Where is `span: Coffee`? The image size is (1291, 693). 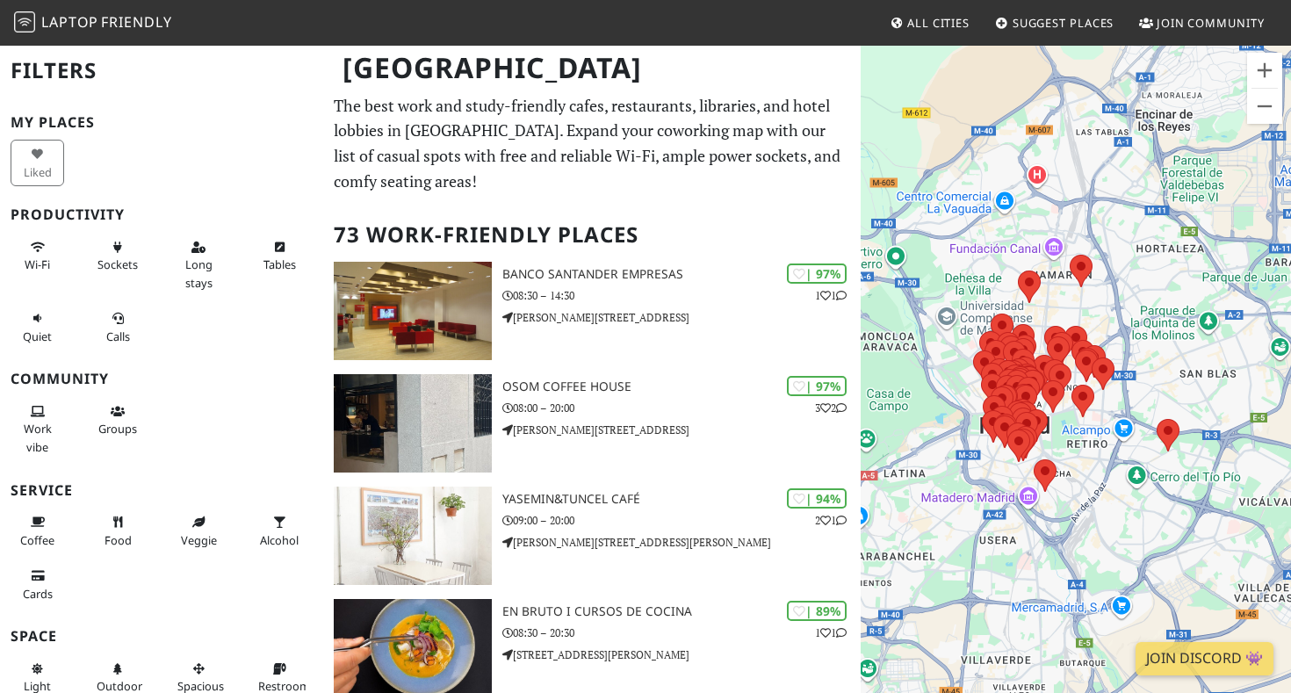 span: Coffee is located at coordinates (37, 540).